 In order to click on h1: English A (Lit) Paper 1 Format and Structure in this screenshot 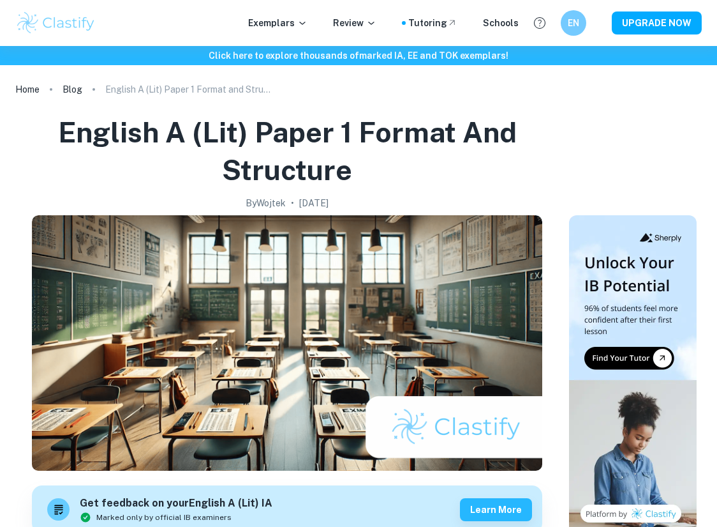, I will do `click(287, 151)`.